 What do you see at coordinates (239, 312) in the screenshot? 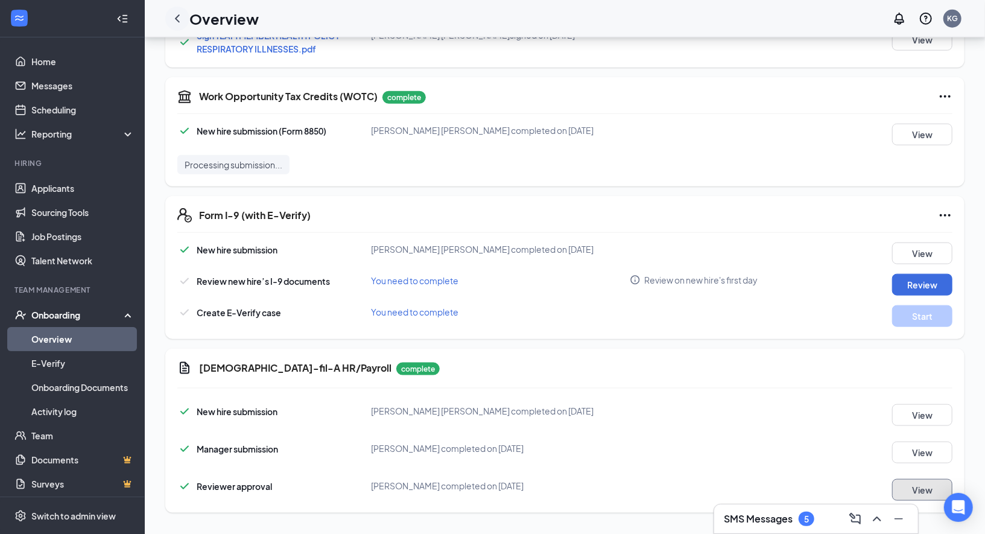
I see `span: Create E-Verify case` at bounding box center [239, 312].